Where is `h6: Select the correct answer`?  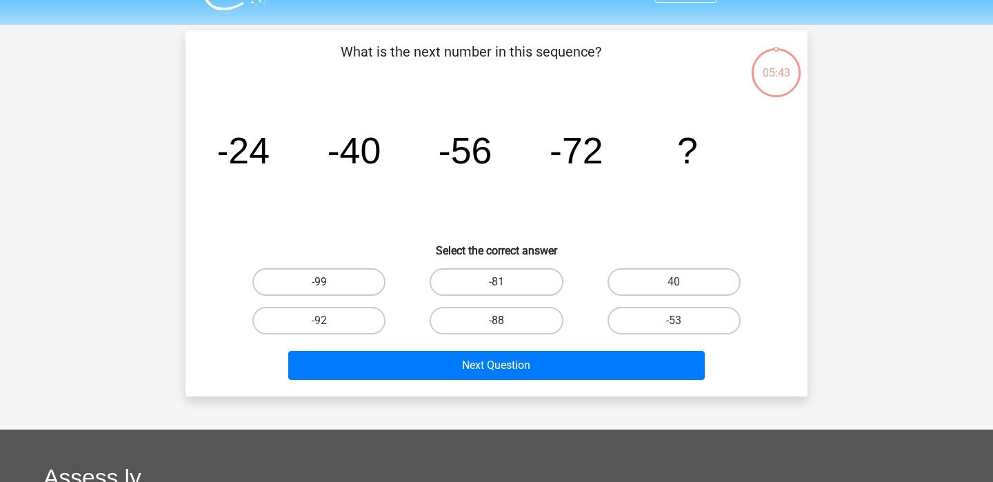 h6: Select the correct answer is located at coordinates (496, 245).